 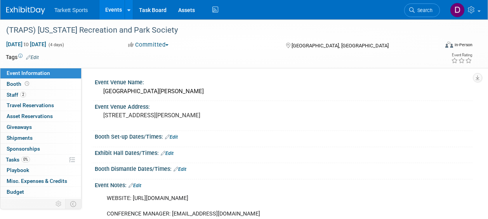 What do you see at coordinates (41, 192) in the screenshot?
I see `a: Budget` at bounding box center [41, 192].